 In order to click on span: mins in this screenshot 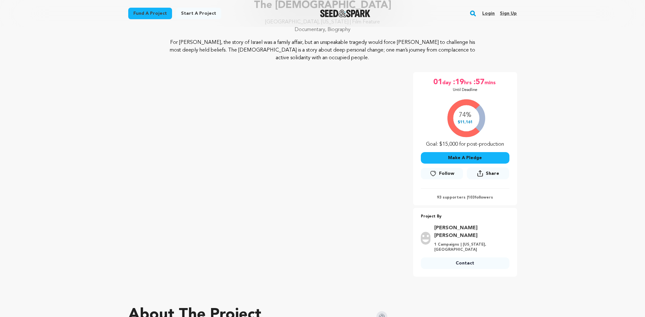, I will do `click(491, 82)`.